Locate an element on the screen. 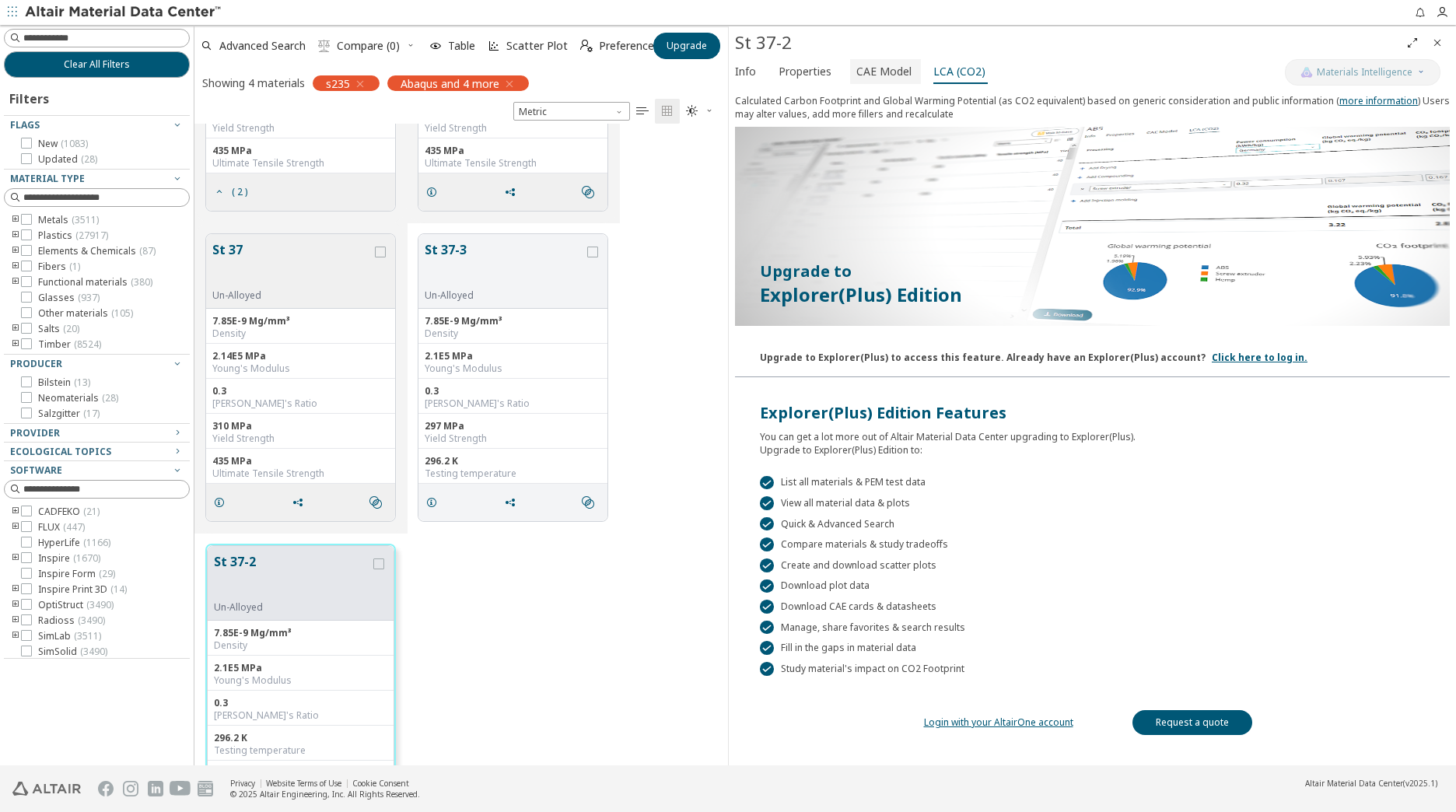  div: List all materials & PEM test data is located at coordinates (1092, 483).